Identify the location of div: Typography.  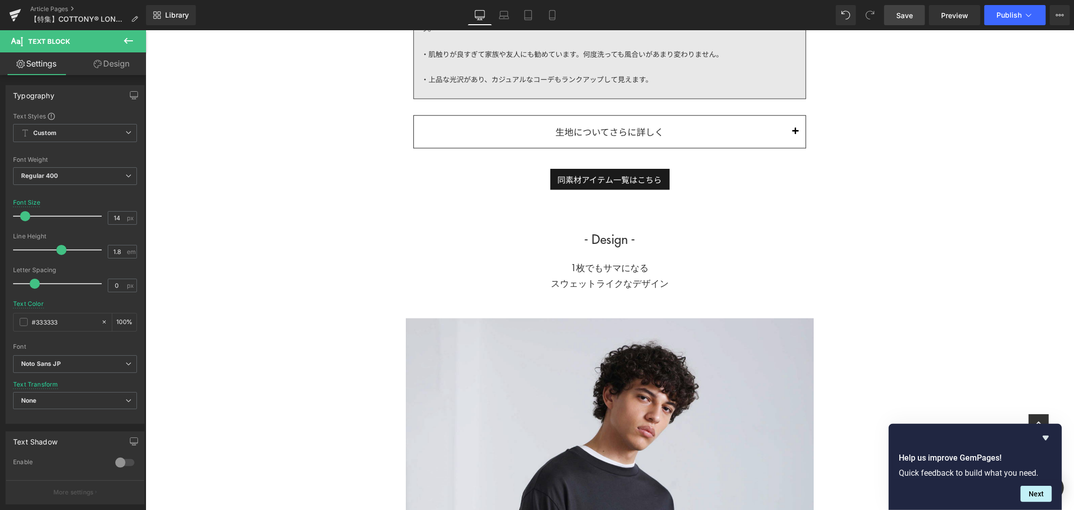
(34, 93).